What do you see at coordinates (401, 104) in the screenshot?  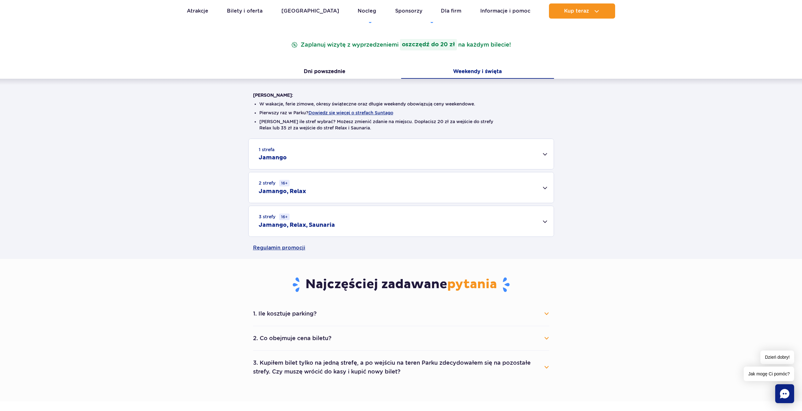 I see `li: W wakacje, ferie zimowe, okresy świąteczne oraz długie weekendy obowiązują ceny weekendowe.` at bounding box center [401, 104].